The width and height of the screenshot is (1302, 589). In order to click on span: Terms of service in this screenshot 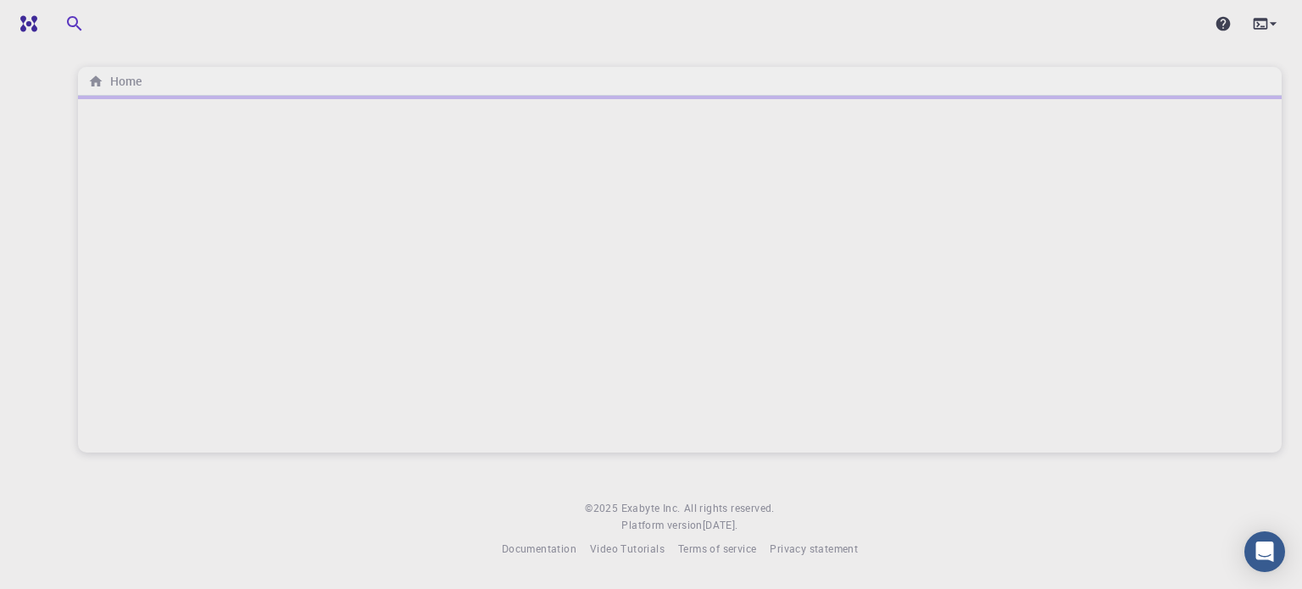, I will do `click(717, 549)`.